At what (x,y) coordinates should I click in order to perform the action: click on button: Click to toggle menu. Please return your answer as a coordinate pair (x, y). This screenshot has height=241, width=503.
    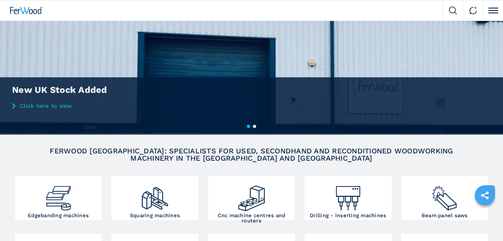
    Looking at the image, I should click on (493, 10).